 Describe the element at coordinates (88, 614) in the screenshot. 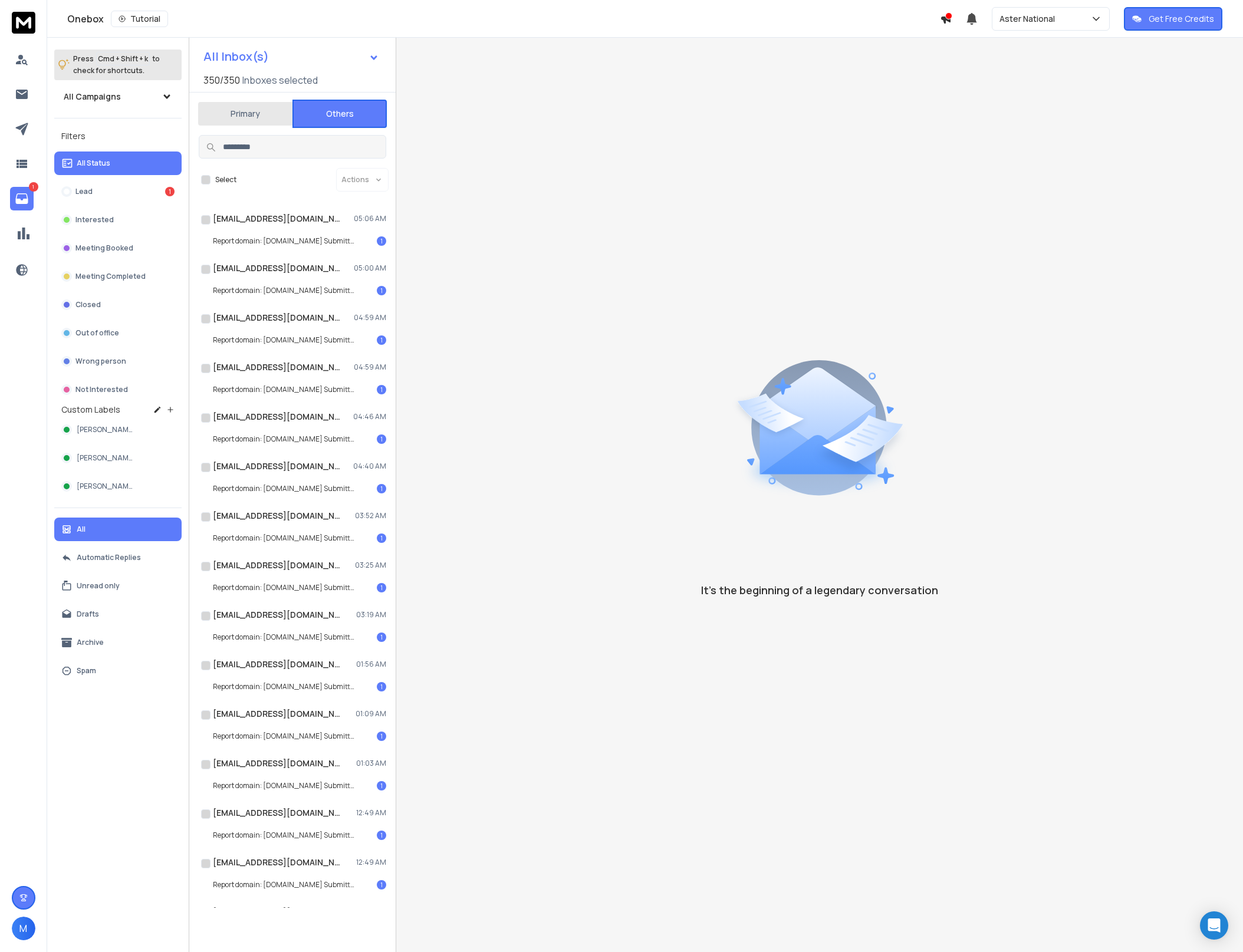

I see `p: Drafts` at that location.